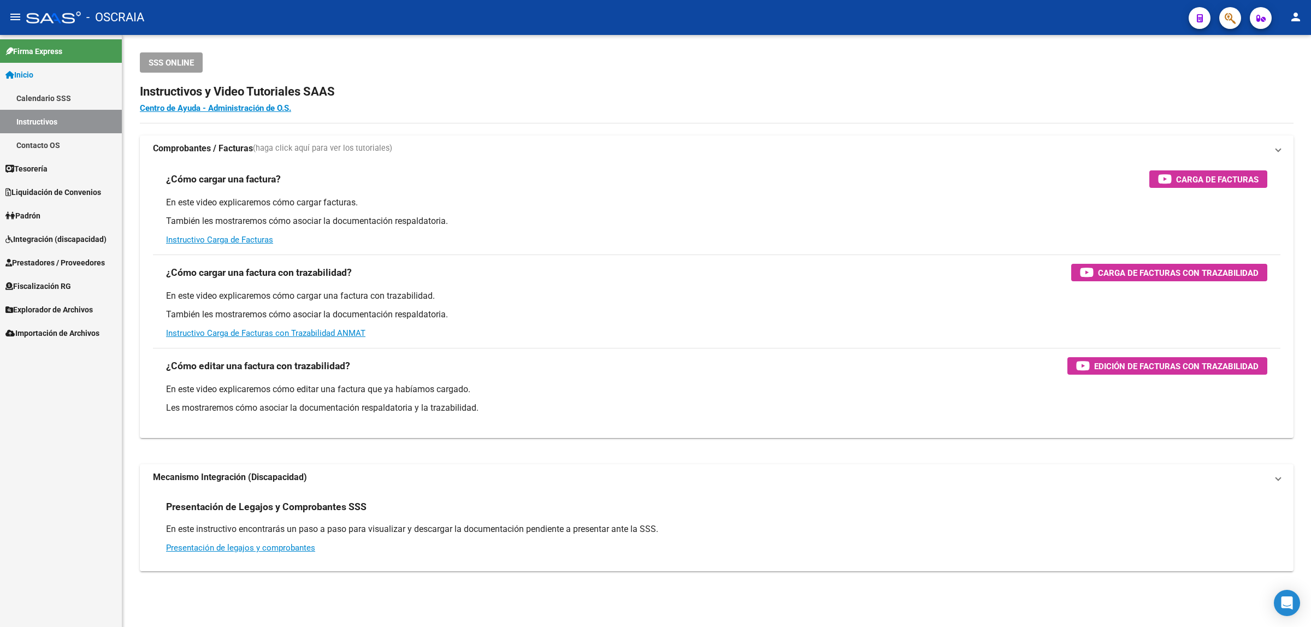 This screenshot has width=1311, height=627. Describe the element at coordinates (1169, 272) in the screenshot. I see `button: Carga de Facturas con Trazabilidad` at that location.